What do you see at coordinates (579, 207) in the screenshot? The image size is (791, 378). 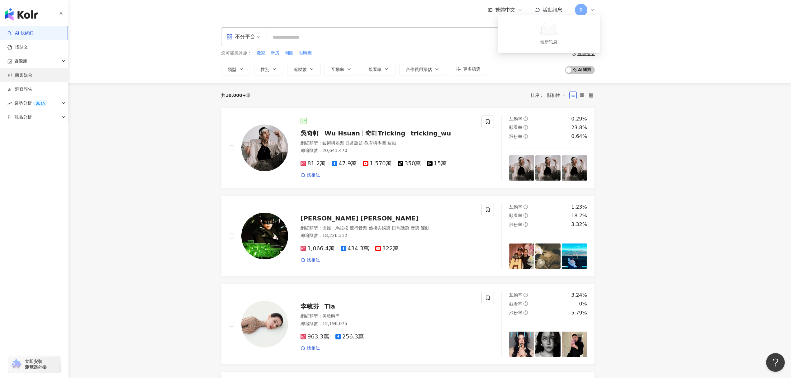 I see `div: 1.23%` at bounding box center [579, 207].